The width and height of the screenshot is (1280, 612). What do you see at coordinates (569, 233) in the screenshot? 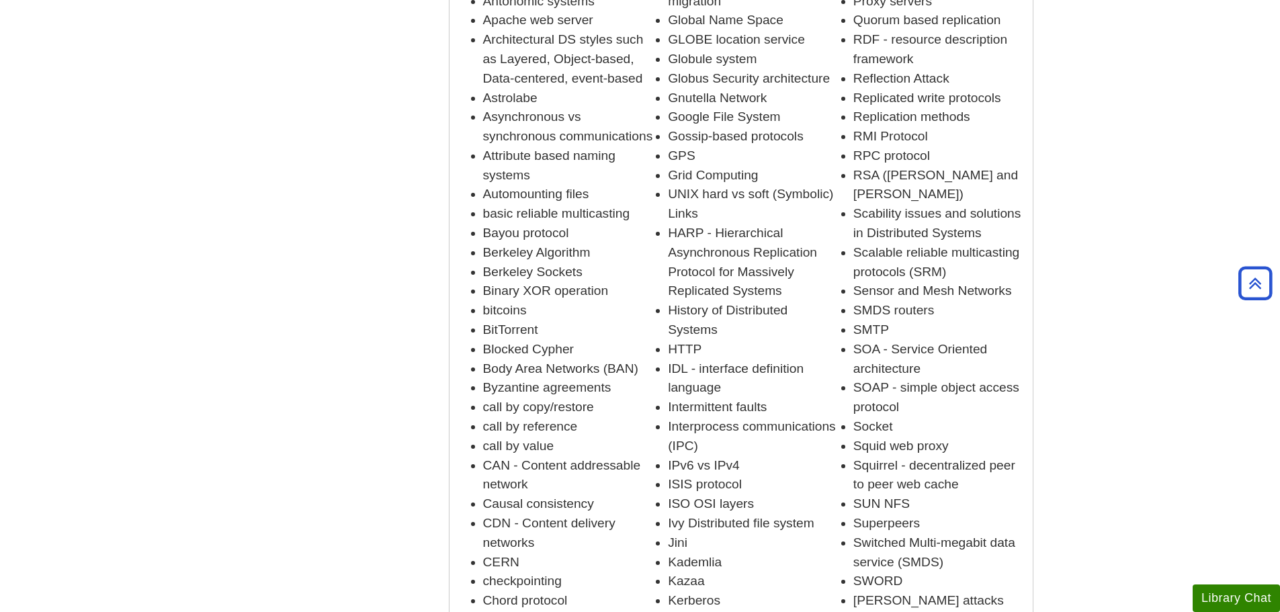
I see `li: Bayou protocol` at bounding box center [569, 233].